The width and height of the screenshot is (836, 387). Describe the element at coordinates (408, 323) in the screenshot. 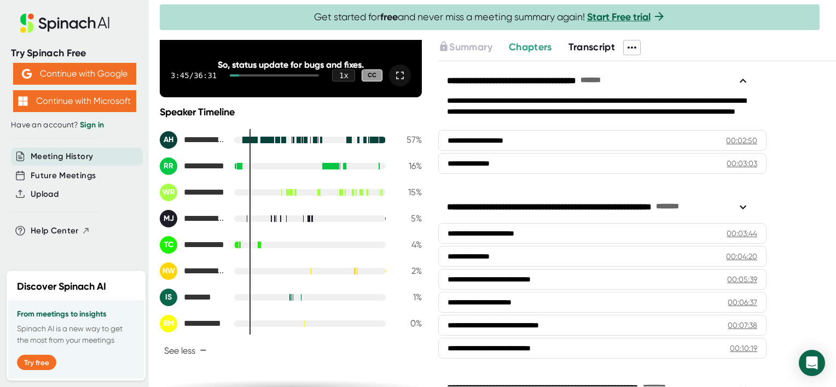

I see `div: 0 %` at that location.